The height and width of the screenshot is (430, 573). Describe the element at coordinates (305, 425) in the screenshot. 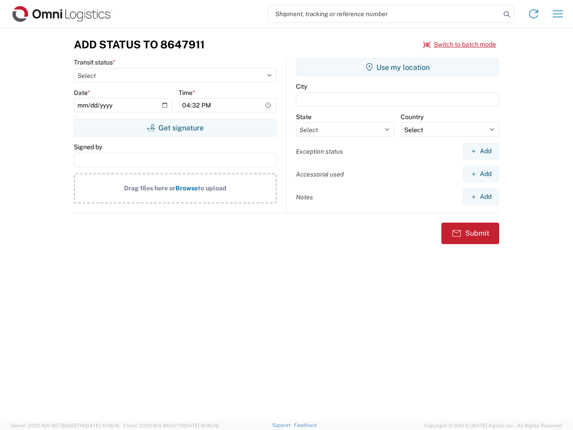

I see `a: Feedback` at that location.